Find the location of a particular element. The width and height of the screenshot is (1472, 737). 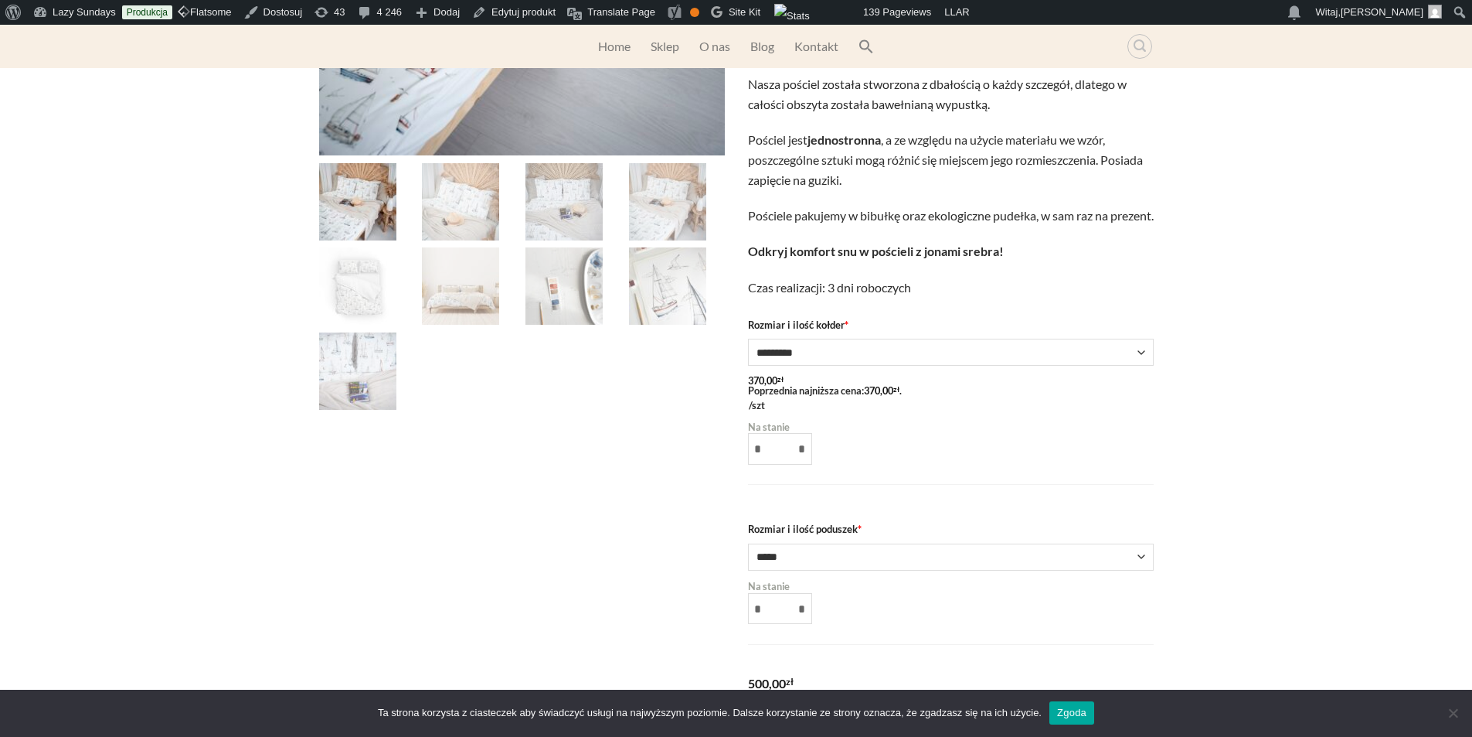

img: zagle-akwarela-100x100.jpg is located at coordinates (668, 286).